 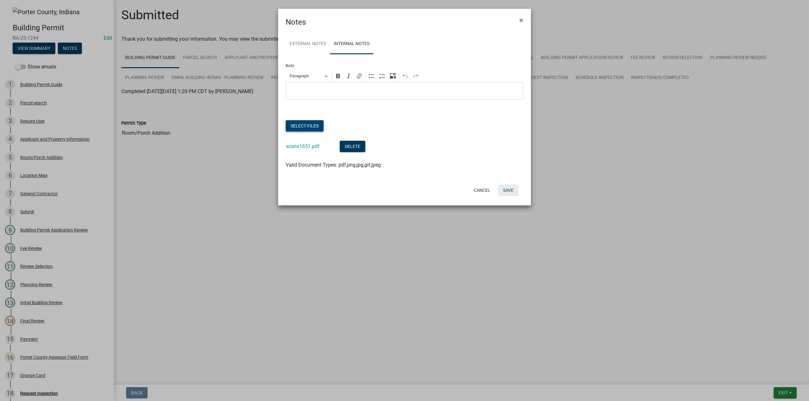 What do you see at coordinates (303, 146) in the screenshot?
I see `a: scans1651.pdf` at bounding box center [303, 146].